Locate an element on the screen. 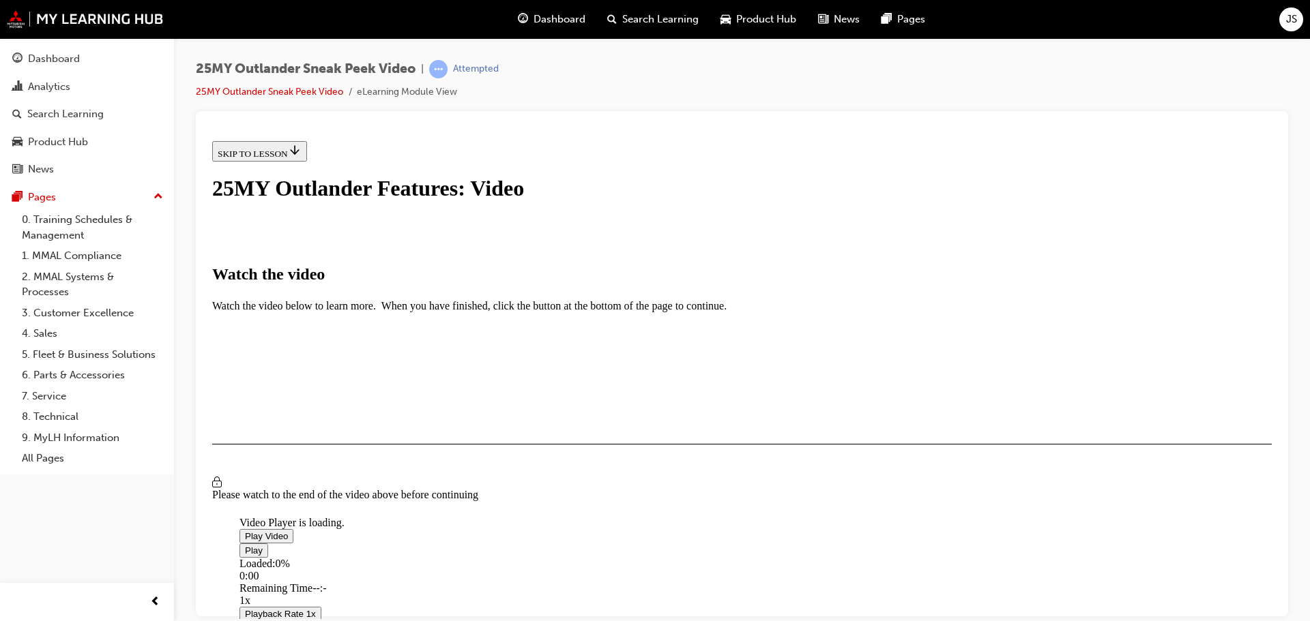  button: JS is located at coordinates (1290, 19).